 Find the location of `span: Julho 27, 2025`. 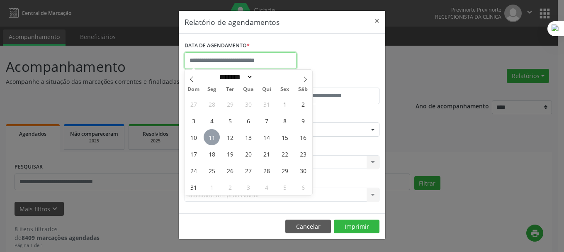

span: Julho 27, 2025 is located at coordinates (193, 104).